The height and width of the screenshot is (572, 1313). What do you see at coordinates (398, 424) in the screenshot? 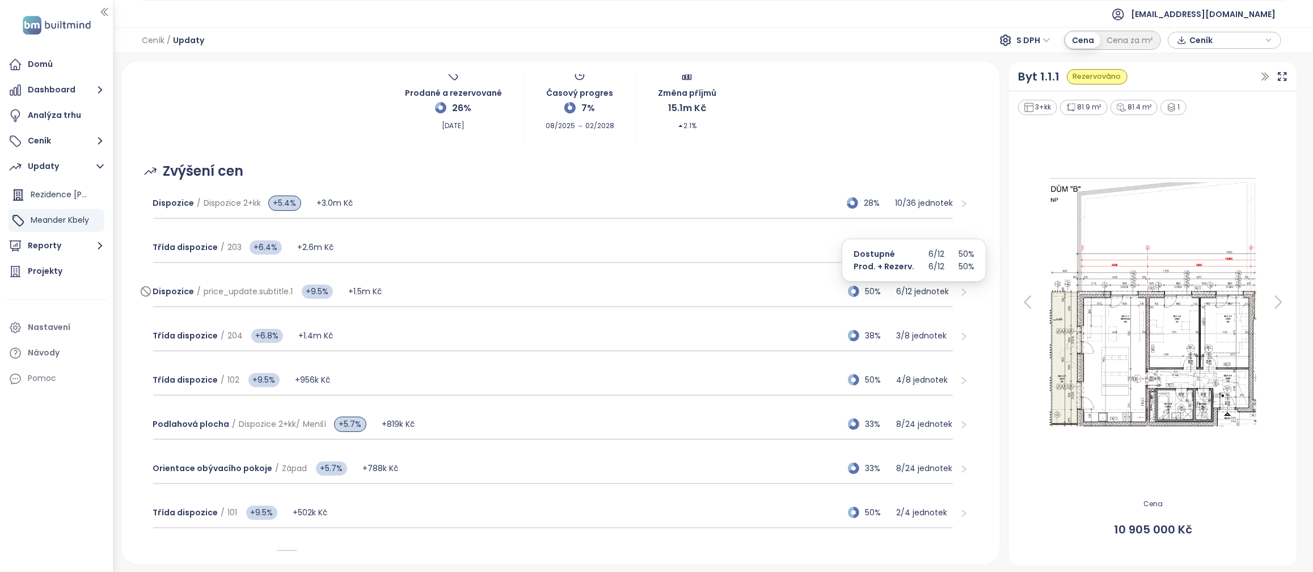
I see `span: +819k Kč` at bounding box center [398, 424].